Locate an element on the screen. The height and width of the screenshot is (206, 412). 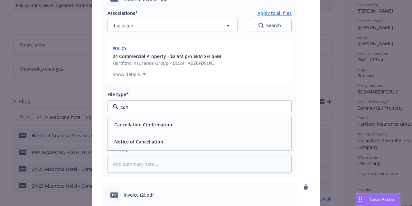
span: Invoice (2).pdf is located at coordinates (139, 194).